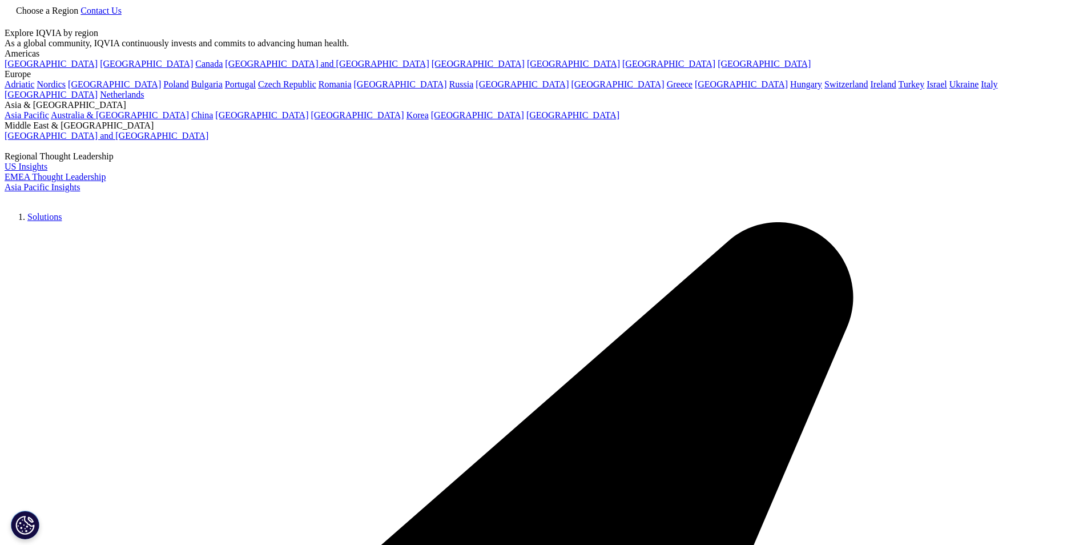 The width and height of the screenshot is (1083, 545). What do you see at coordinates (806, 84) in the screenshot?
I see `a: Hungary` at bounding box center [806, 84].